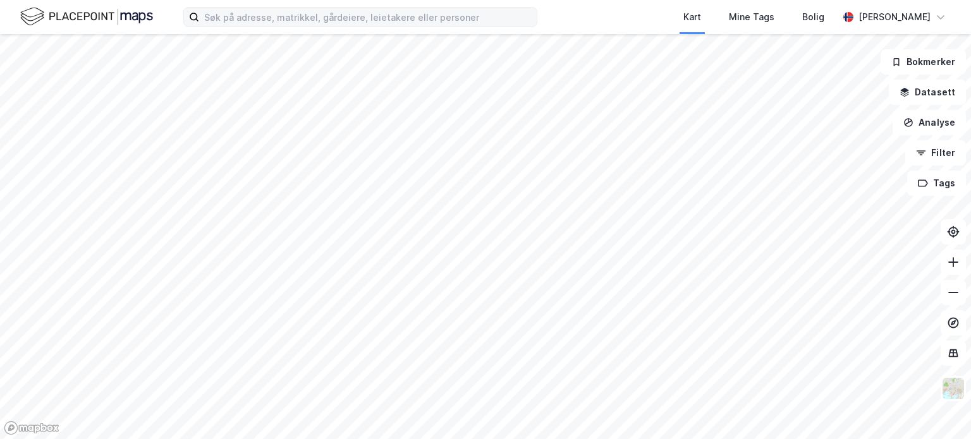 The image size is (971, 439). What do you see at coordinates (368, 17) in the screenshot?
I see `input: Søk på adresse, matrikkel, gårdeiere, leietakere eller personer` at bounding box center [368, 17].